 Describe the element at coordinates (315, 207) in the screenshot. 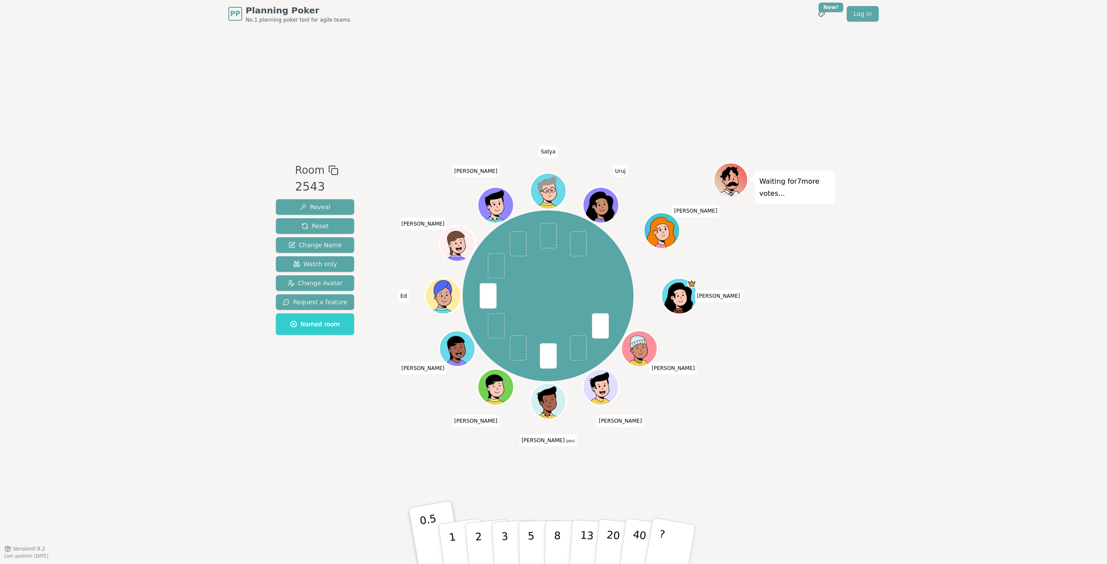

I see `span: Reveal` at that location.